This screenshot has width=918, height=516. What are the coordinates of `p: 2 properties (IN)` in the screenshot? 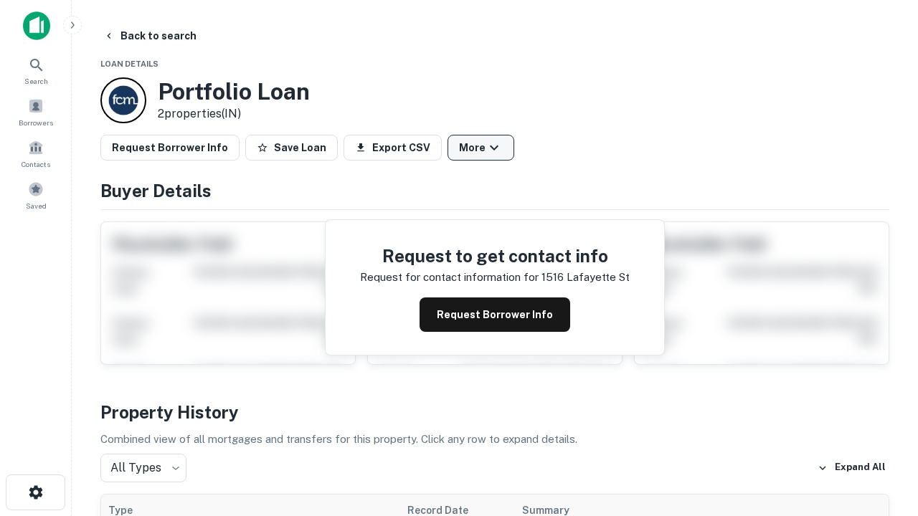 It's located at (234, 114).